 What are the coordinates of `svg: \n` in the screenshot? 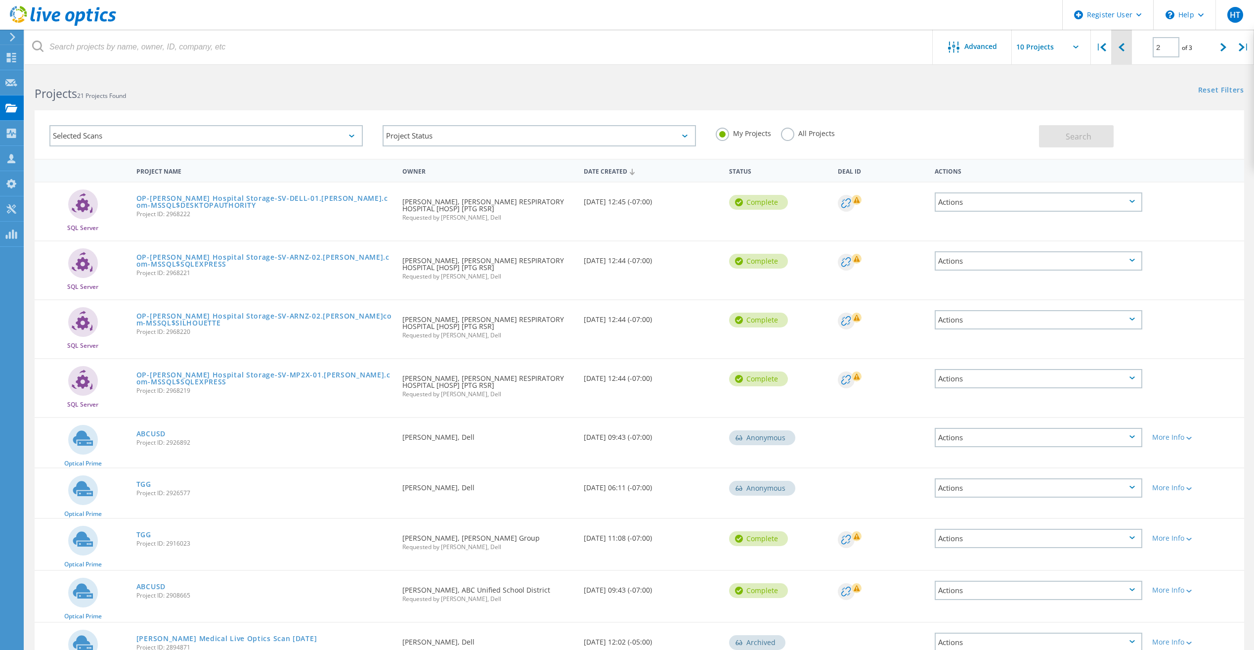 It's located at (1170, 15).